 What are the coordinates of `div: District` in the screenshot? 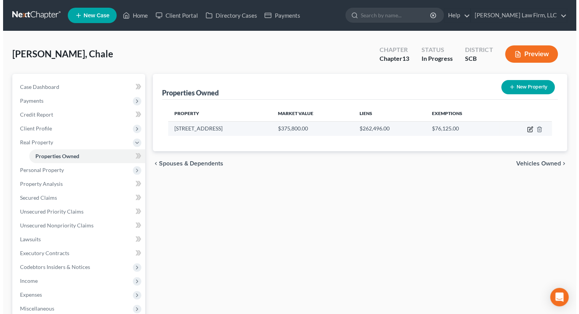 It's located at (476, 50).